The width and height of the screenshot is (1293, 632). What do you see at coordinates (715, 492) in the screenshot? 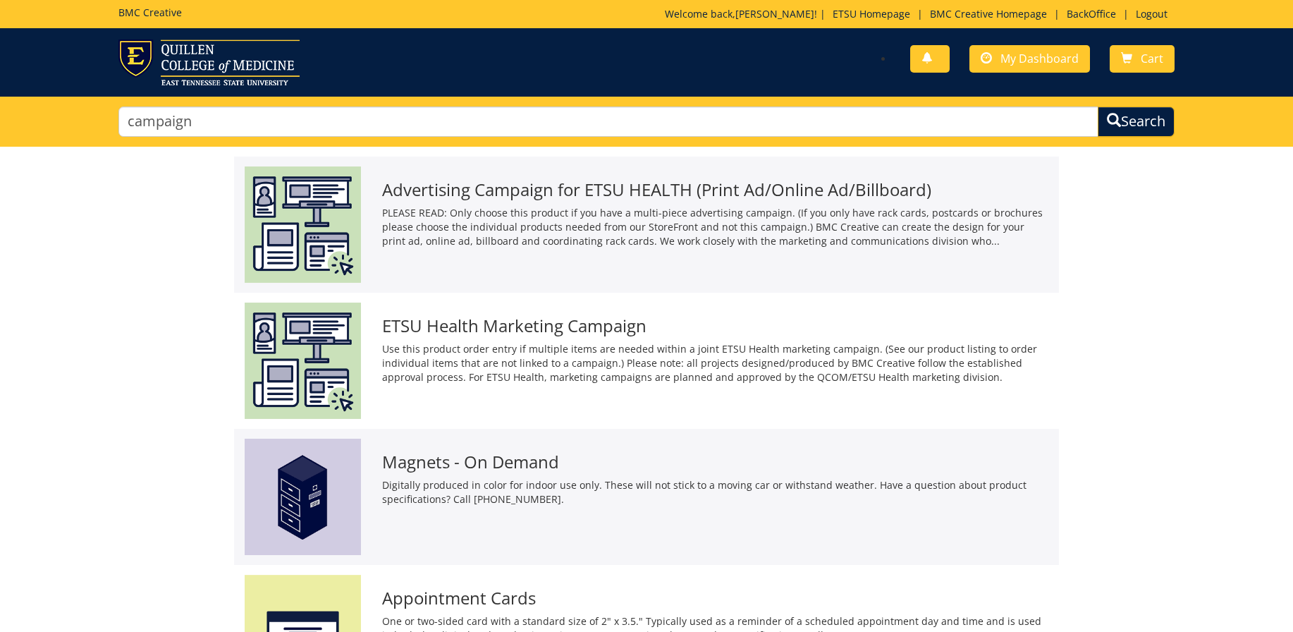
I see `p: Digitally produced in color for indoor use only. These will not stick to a moving car or withstan...` at bounding box center [715, 492].